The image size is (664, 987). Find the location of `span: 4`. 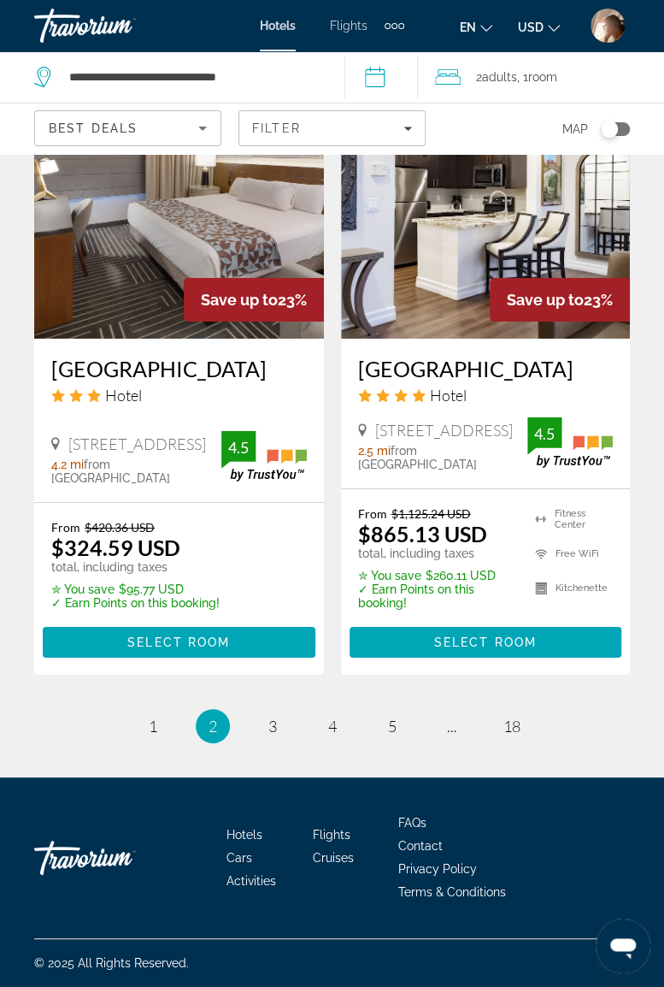

span: 4 is located at coordinates (333, 726).